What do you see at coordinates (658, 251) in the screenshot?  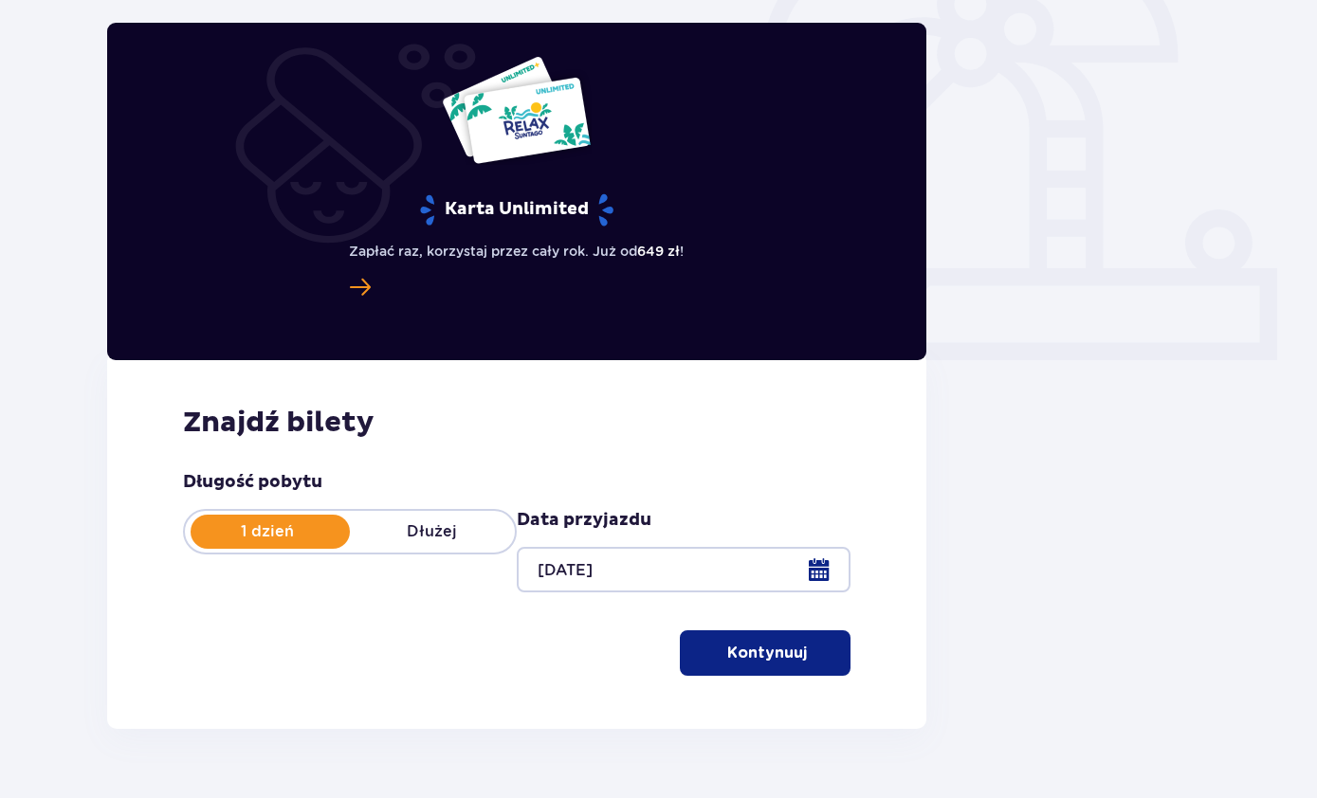 I see `span: 649 zł` at bounding box center [658, 251].